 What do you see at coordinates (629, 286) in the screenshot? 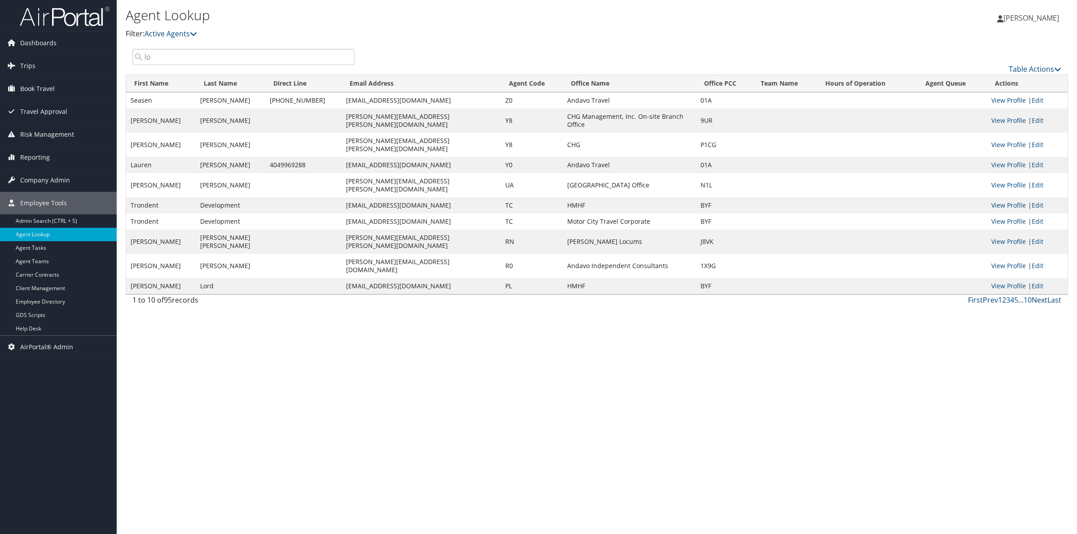
I see `td: HMHF` at bounding box center [629, 286].